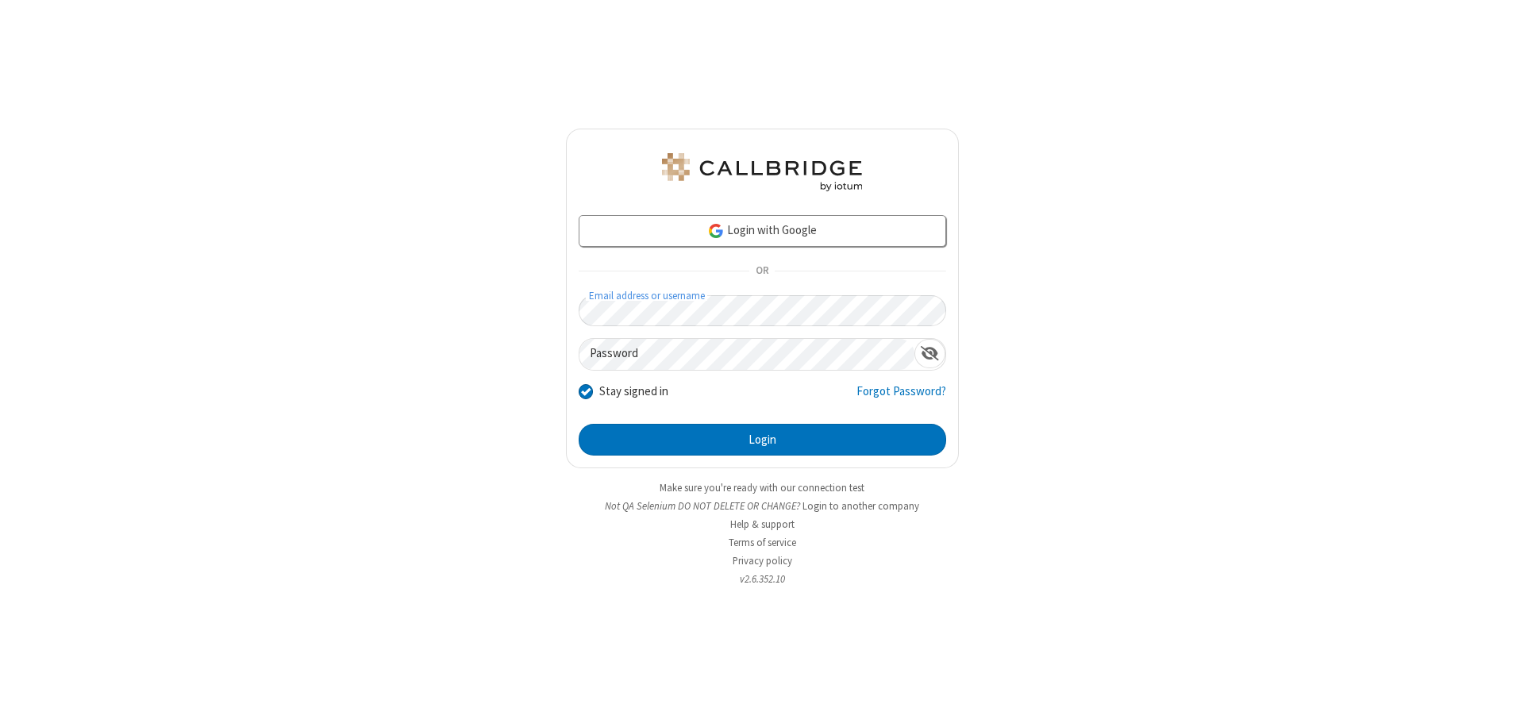  What do you see at coordinates (716, 231) in the screenshot?
I see `img: google-icon.png` at bounding box center [716, 231].